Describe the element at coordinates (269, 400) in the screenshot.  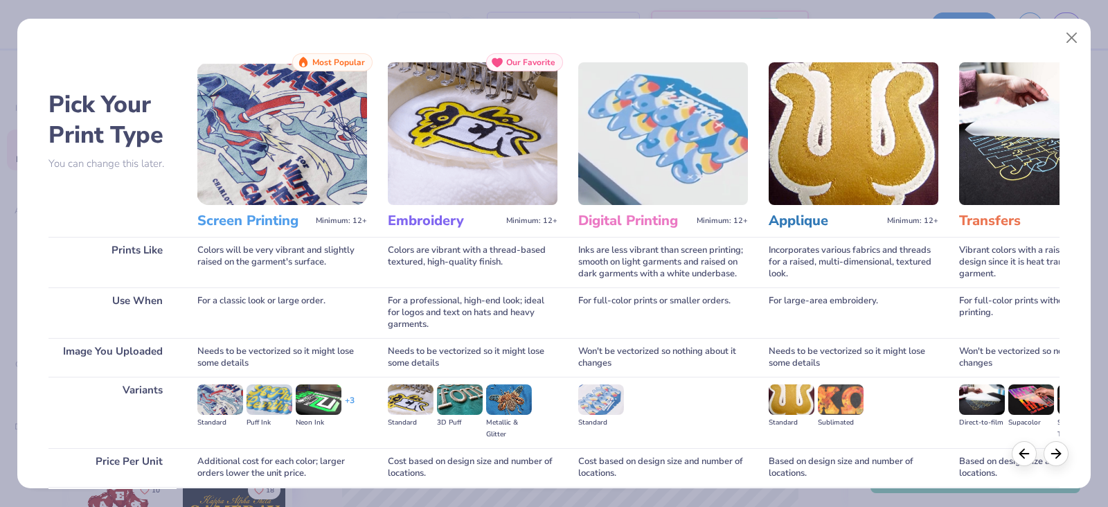
I see `img: Puff Ink` at that location.